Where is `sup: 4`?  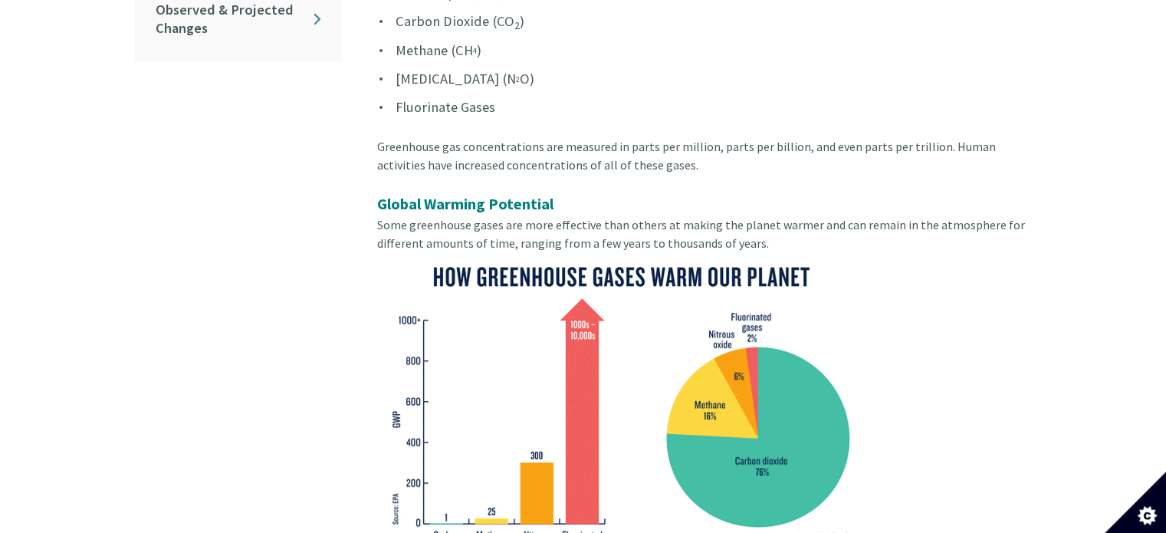 sup: 4 is located at coordinates (474, 51).